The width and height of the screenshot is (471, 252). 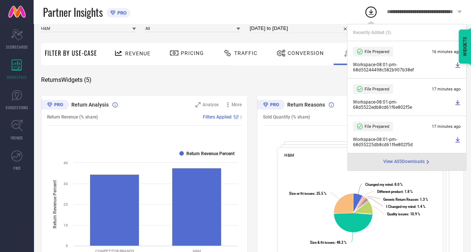 What do you see at coordinates (401, 199) in the screenshot?
I see `tspan: Generic Return Reason` at bounding box center [401, 199].